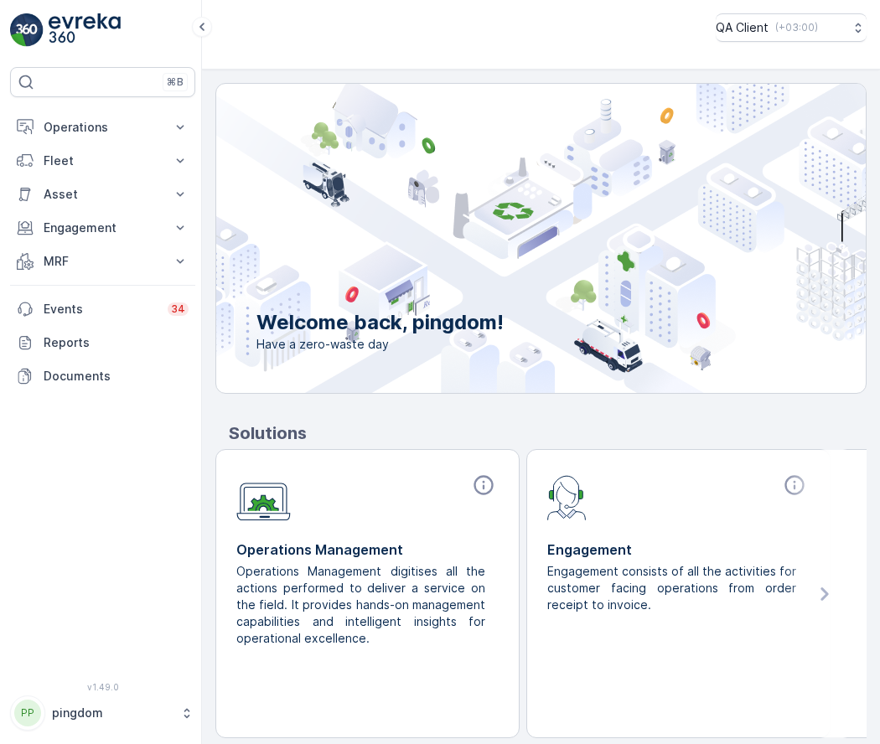 The width and height of the screenshot is (880, 744). What do you see at coordinates (102, 687) in the screenshot?
I see `span: v 1.49.0` at bounding box center [102, 687].